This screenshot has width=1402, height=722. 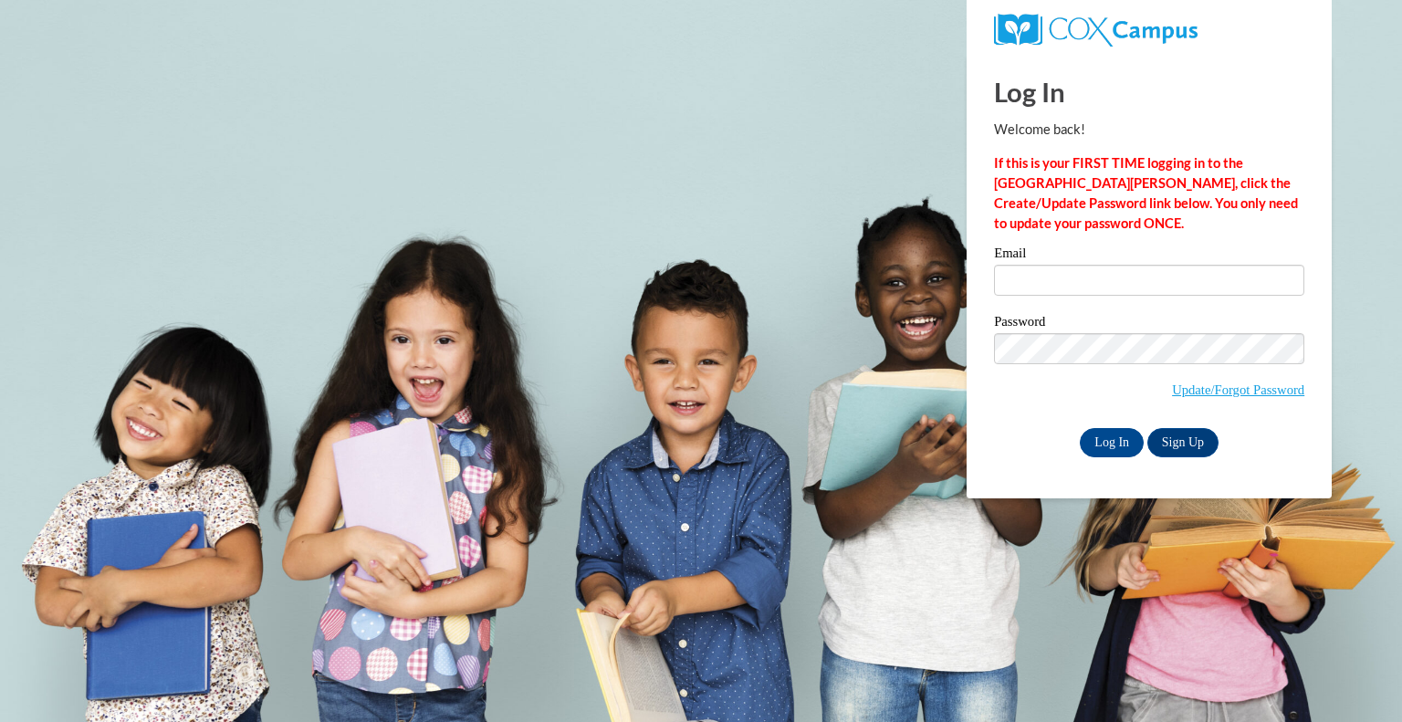 I want to click on input: Log In, so click(x=1112, y=443).